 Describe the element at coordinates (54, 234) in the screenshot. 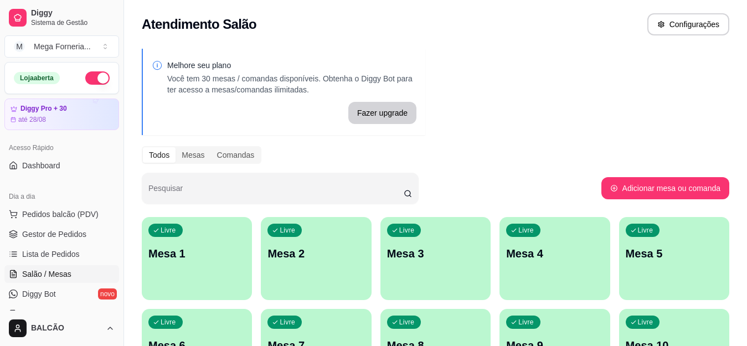

I see `span: Gestor de Pedidos` at that location.